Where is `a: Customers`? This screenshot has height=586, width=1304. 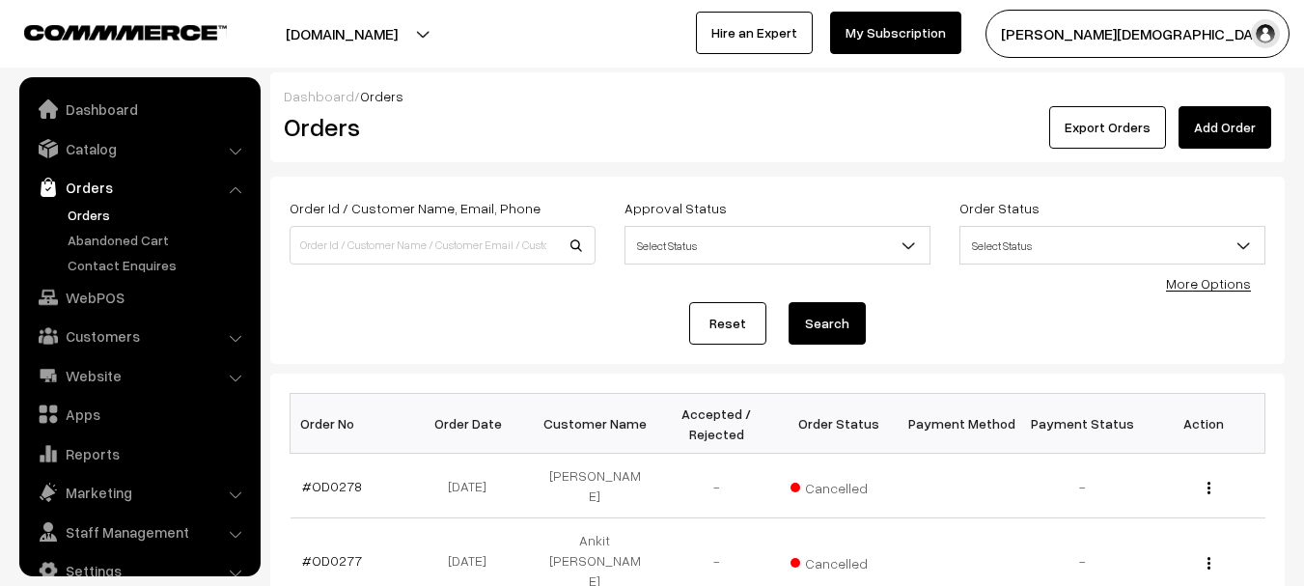 a: Customers is located at coordinates (139, 336).